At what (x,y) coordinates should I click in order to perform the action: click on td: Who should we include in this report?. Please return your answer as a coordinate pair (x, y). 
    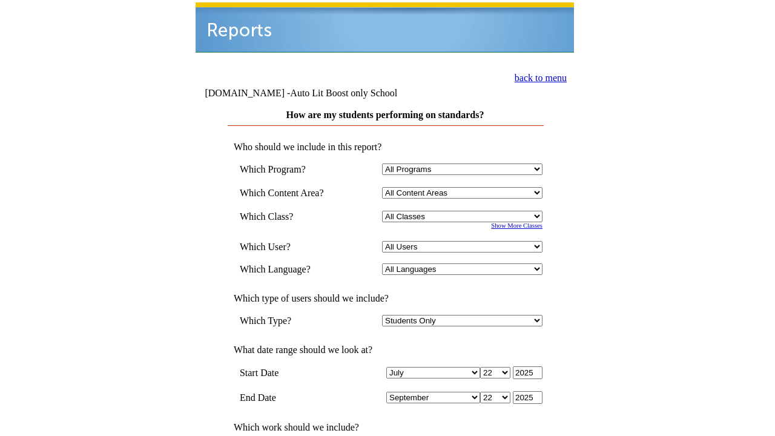
    Looking at the image, I should click on (385, 147).